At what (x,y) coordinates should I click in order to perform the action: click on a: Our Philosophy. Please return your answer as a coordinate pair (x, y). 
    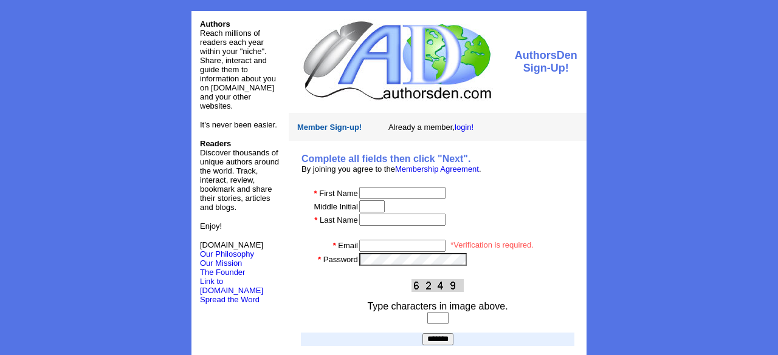
    Looking at the image, I should click on (227, 254).